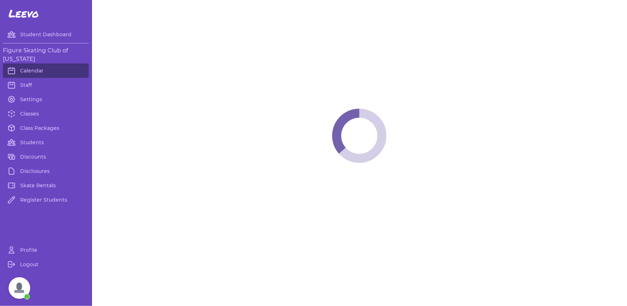 The width and height of the screenshot is (627, 306). What do you see at coordinates (46, 99) in the screenshot?
I see `a: Settings` at bounding box center [46, 99].